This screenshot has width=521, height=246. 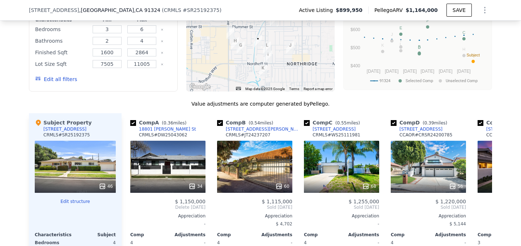 What do you see at coordinates (420, 123) in the screenshot?
I see `div: Comp D` at bounding box center [420, 123].